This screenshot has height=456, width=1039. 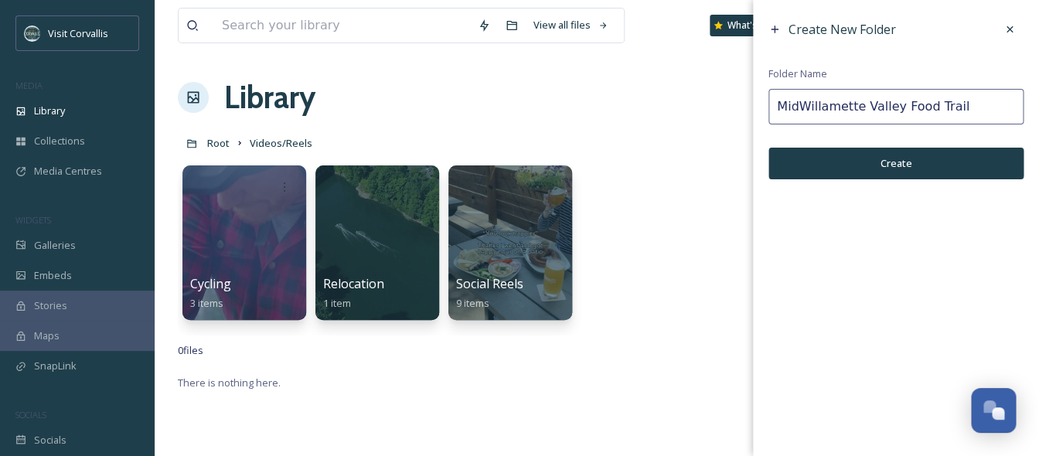 I want to click on span: Folder Name, so click(x=798, y=73).